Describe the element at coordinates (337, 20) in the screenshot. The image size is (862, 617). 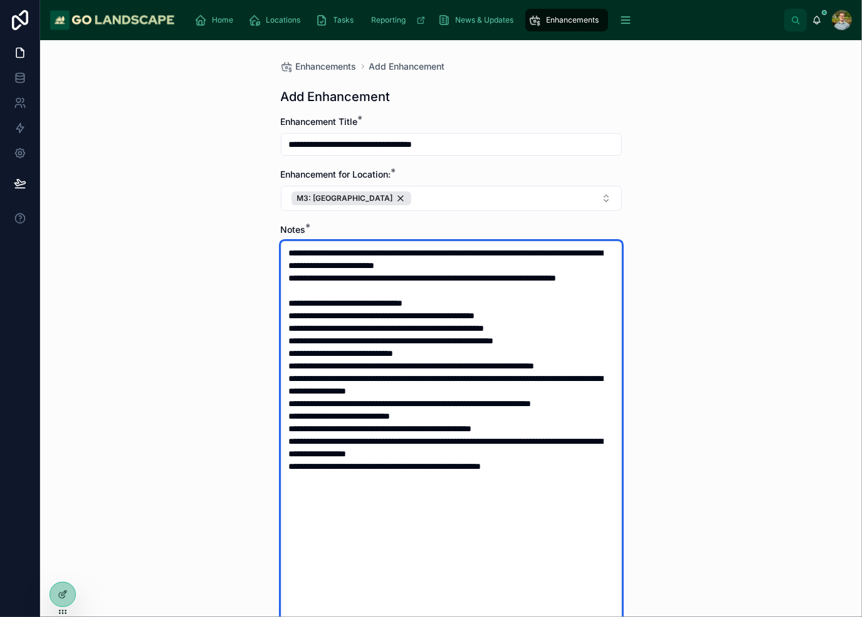
I see `a: Tasks` at that location.